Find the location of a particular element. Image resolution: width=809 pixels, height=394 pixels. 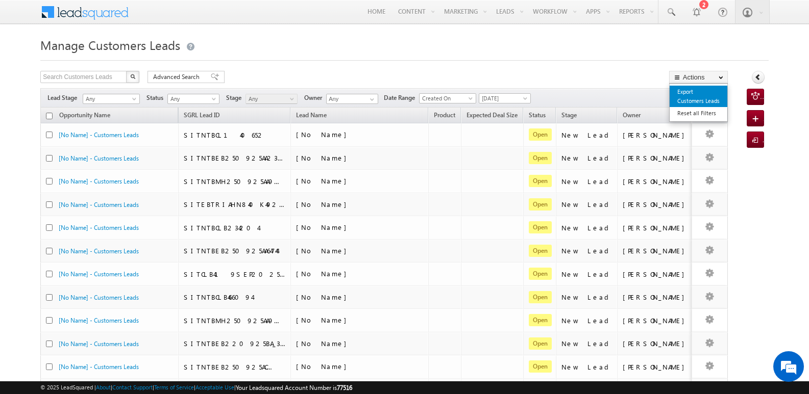

a: Expected Deal Size is located at coordinates (492, 116).